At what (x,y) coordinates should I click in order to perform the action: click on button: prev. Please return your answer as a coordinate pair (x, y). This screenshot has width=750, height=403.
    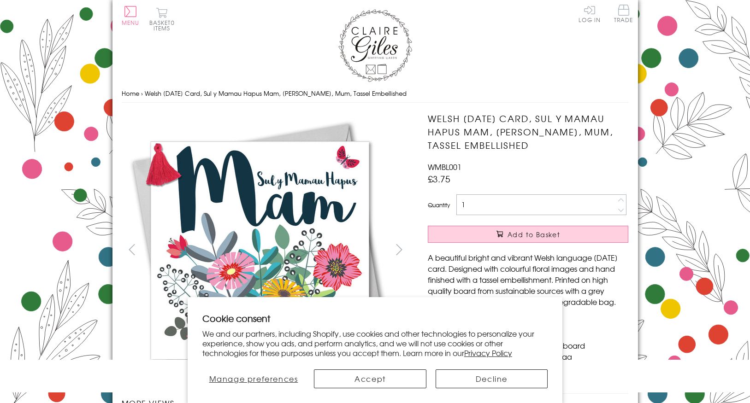
    Looking at the image, I should click on (132, 249).